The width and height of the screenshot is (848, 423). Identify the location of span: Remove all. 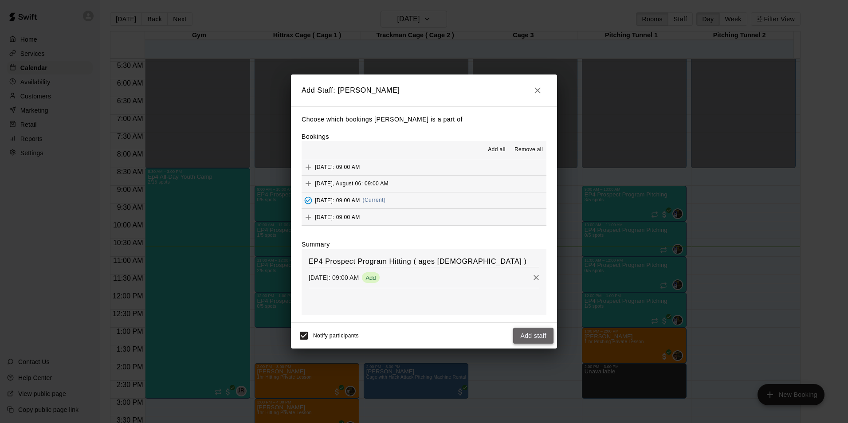
(529, 150).